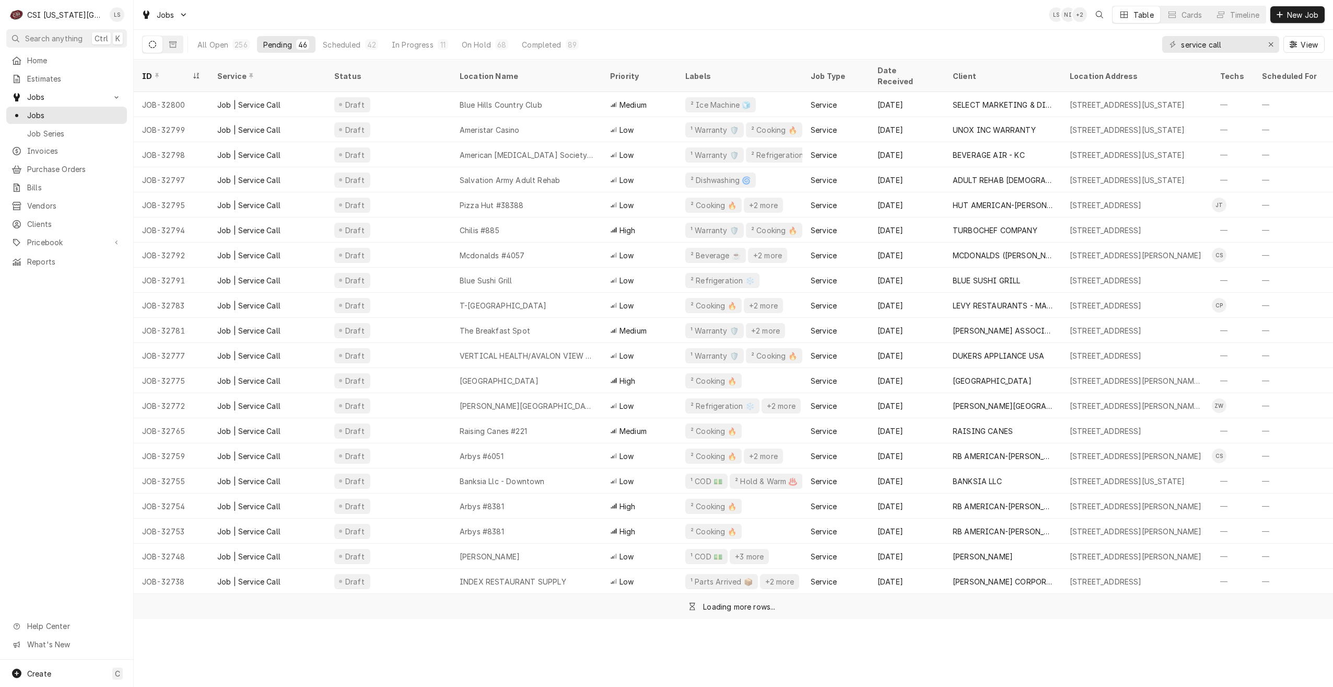 This screenshot has height=687, width=1333. I want to click on div: ZW, so click(1220, 405).